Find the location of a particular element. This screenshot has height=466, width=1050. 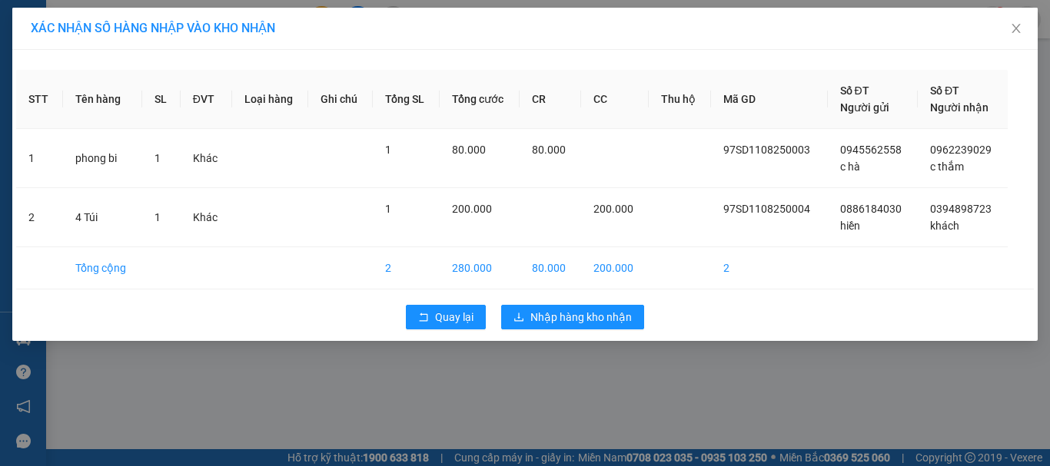

span: Người nhận is located at coordinates (959, 108).